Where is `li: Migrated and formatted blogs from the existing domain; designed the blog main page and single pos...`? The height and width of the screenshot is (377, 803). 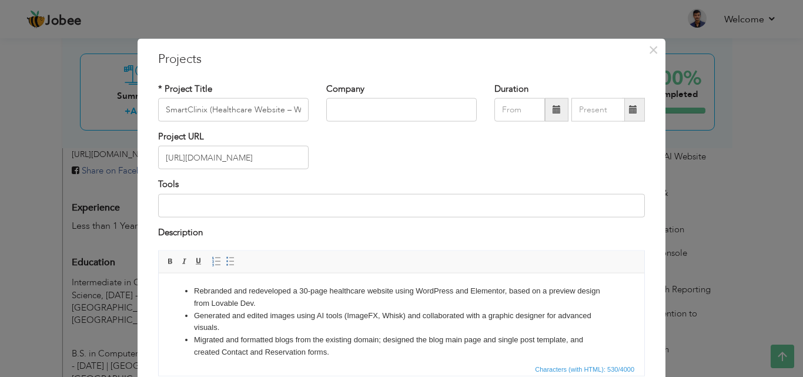
li: Migrated and formatted blogs from the existing domain; designed the blog main page and single pos... is located at coordinates (243, 73).